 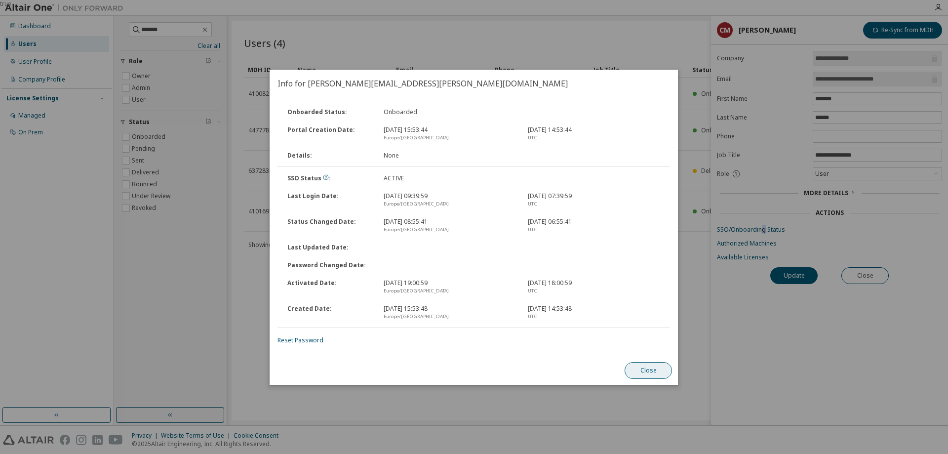 What do you see at coordinates (450, 112) in the screenshot?
I see `div: Onboarded` at bounding box center [450, 112].